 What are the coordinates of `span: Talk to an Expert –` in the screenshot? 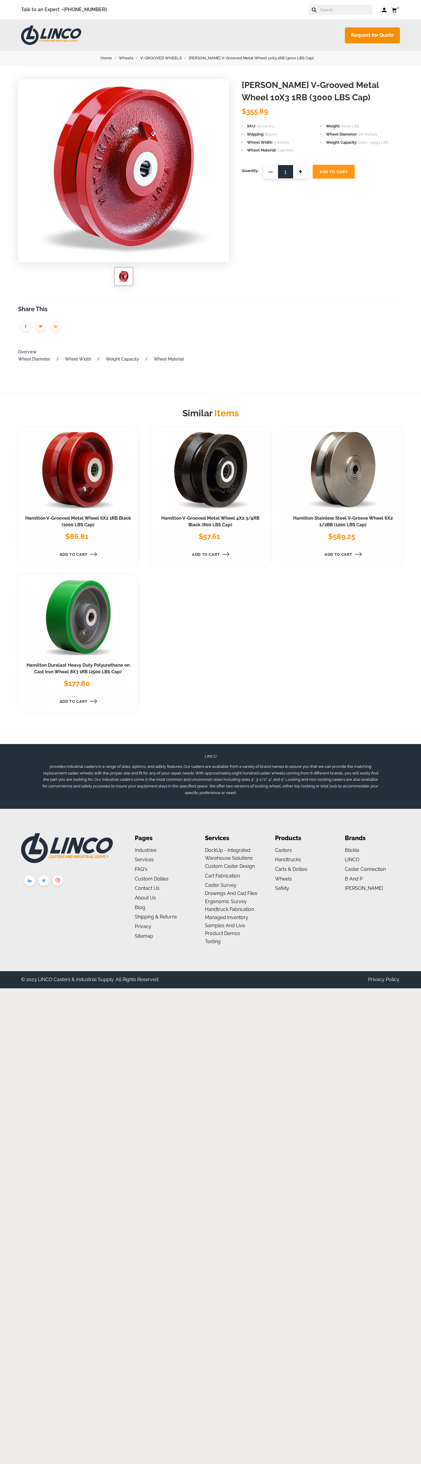 It's located at (64, 10).